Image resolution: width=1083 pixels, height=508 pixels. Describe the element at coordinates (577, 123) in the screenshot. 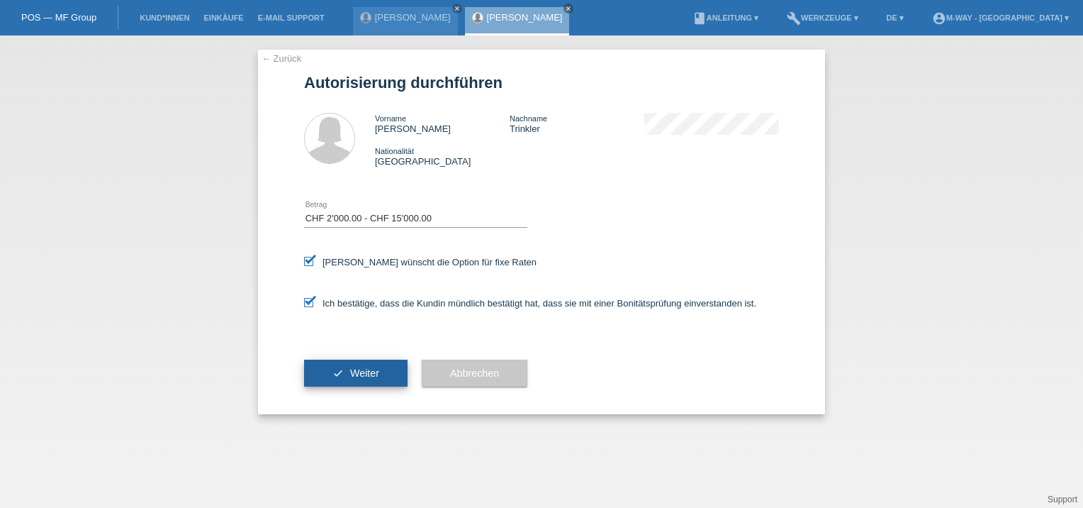

I see `div: Trinkler` at that location.